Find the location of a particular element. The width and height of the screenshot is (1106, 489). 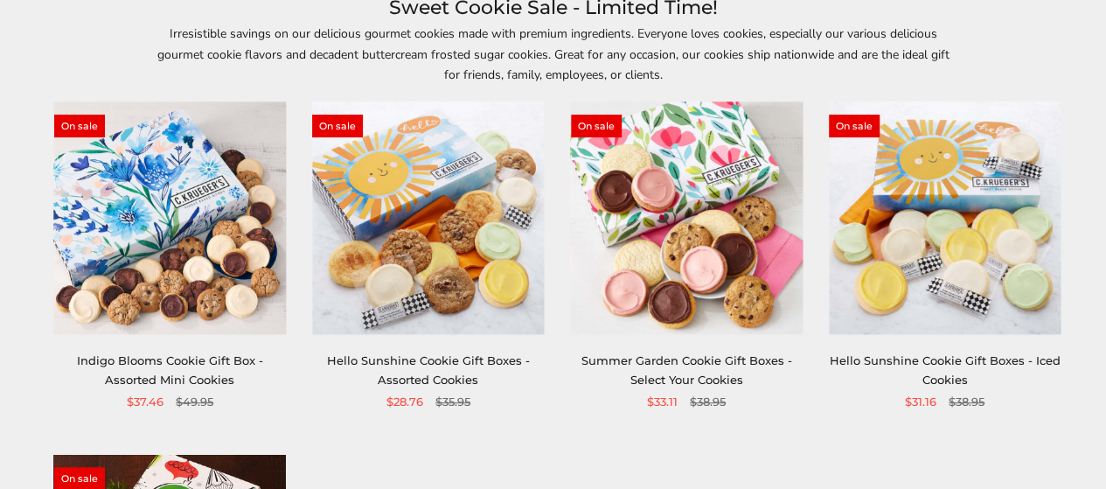

img: Hello Sunshine Cookie Gift Boxes - Iced Cookies is located at coordinates (944, 218).